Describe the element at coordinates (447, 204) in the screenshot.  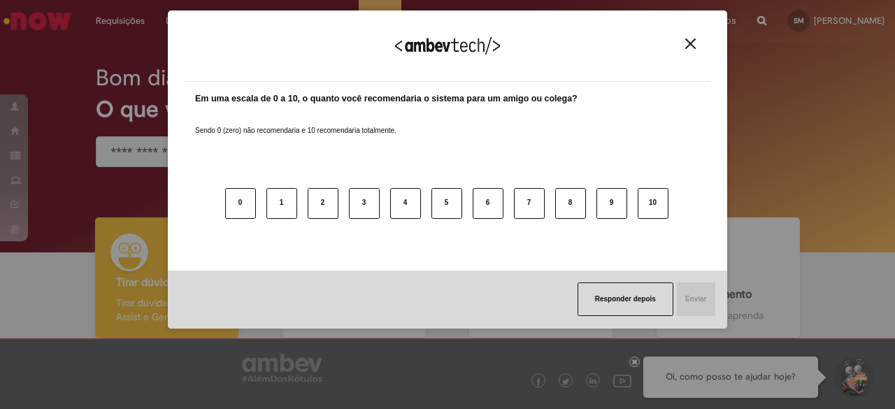
I see `button: 5` at that location.